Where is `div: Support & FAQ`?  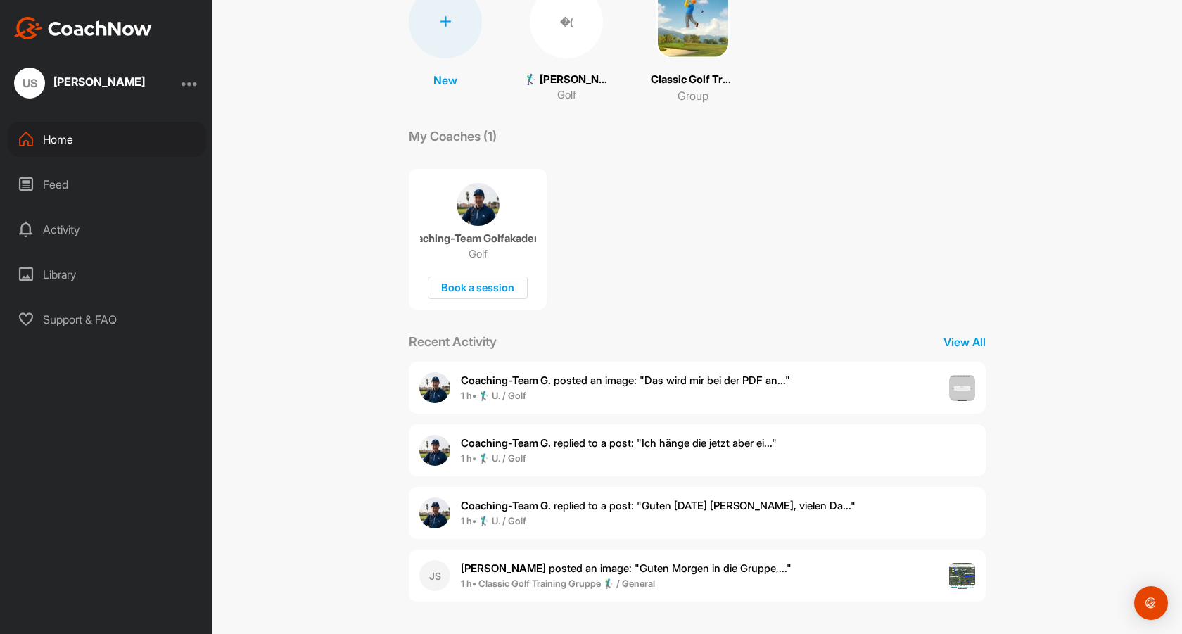 div: Support & FAQ is located at coordinates (107, 320).